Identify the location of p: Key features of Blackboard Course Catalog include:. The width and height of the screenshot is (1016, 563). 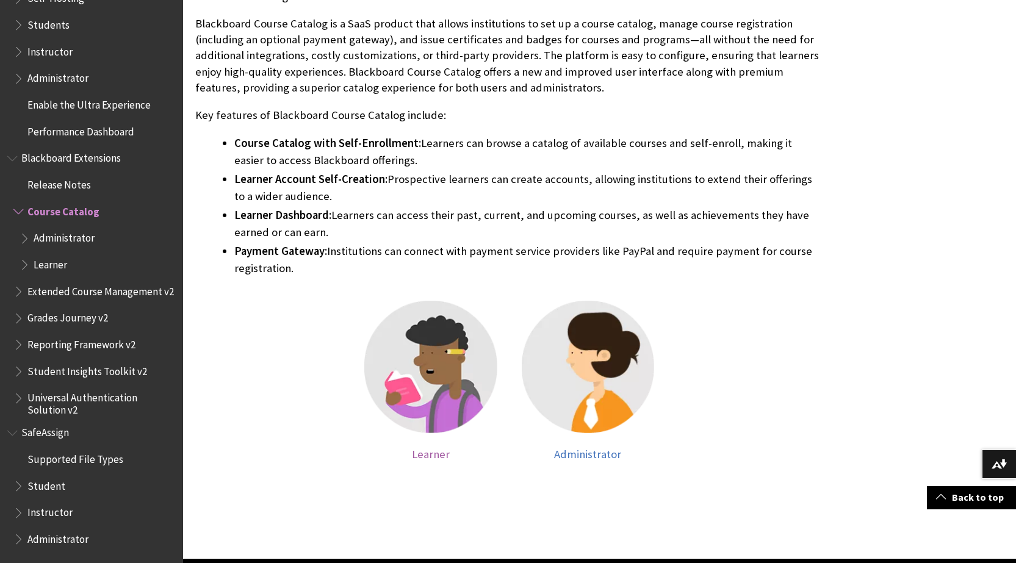
(509, 115).